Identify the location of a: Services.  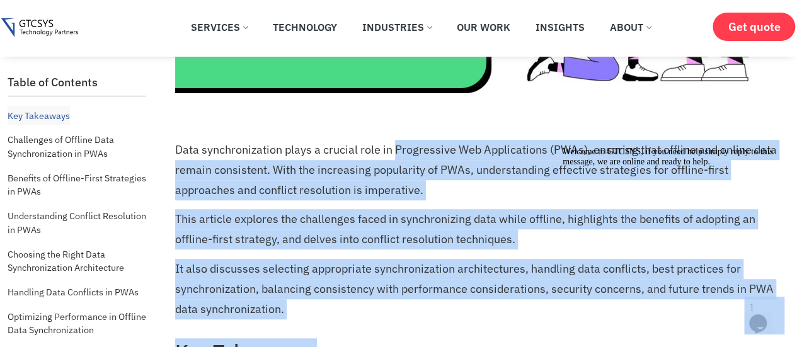
(219, 27).